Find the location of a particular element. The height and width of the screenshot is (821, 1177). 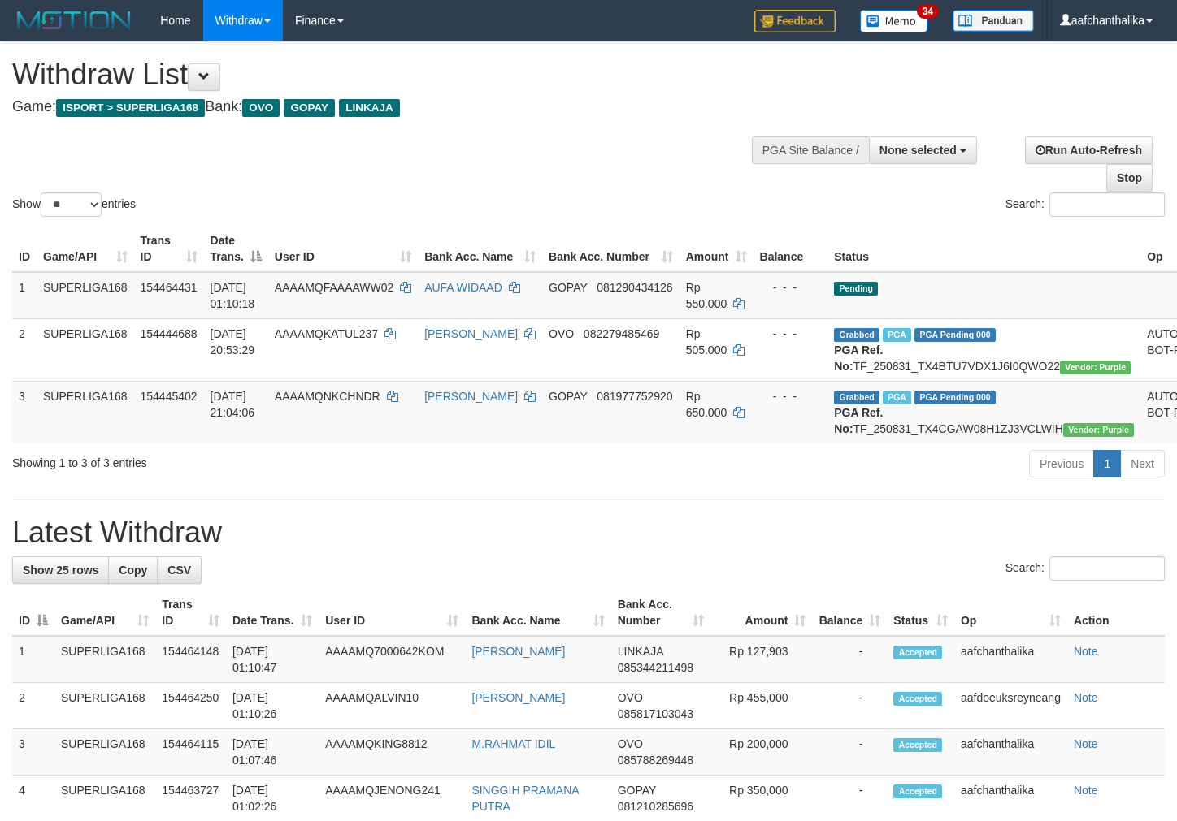

span: Copy is located at coordinates (132, 570).